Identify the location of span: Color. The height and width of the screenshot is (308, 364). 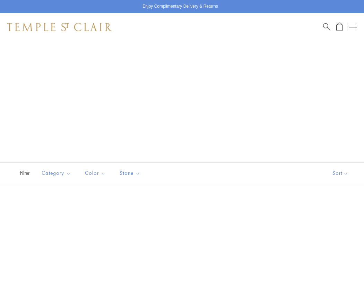
(96, 173).